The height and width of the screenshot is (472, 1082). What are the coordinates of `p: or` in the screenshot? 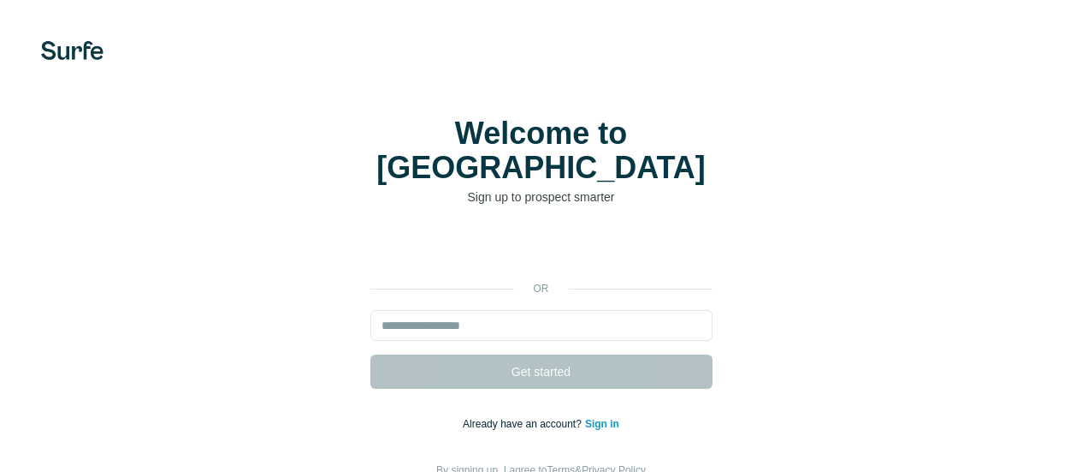 It's located at (542, 288).